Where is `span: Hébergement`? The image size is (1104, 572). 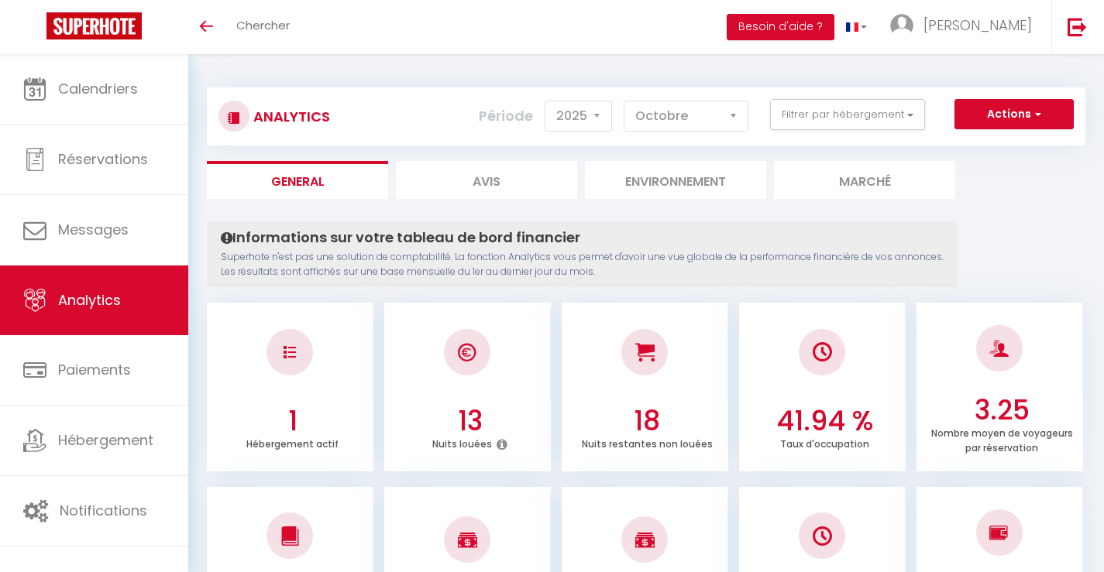
span: Hébergement is located at coordinates (105, 440).